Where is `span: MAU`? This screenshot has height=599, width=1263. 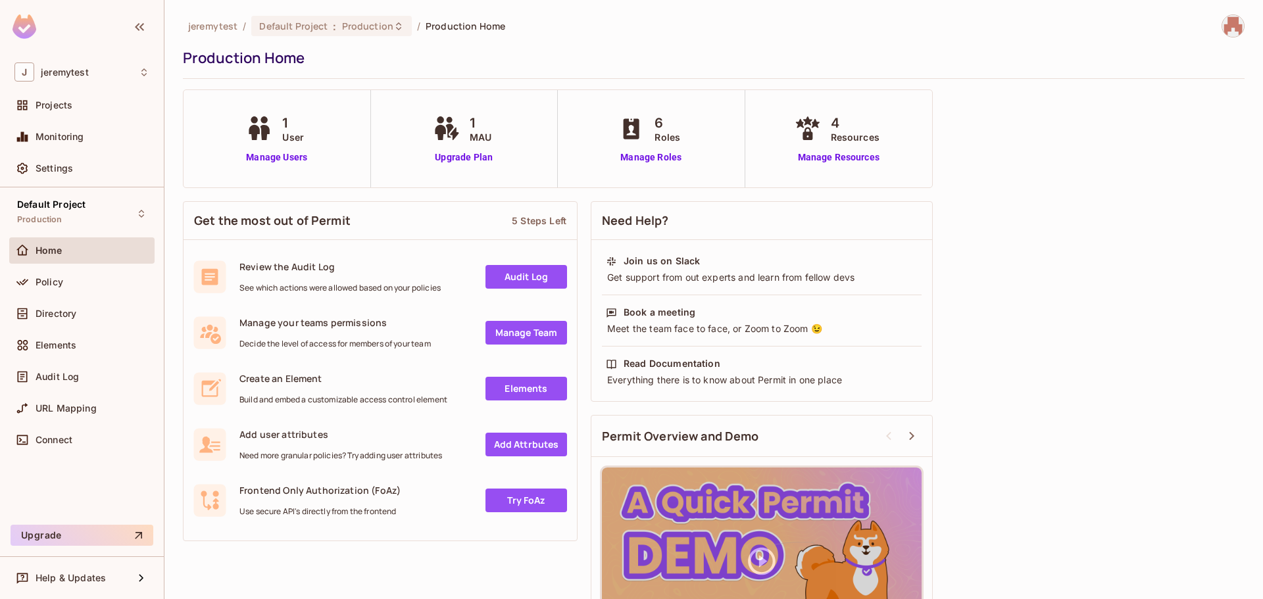
span: MAU is located at coordinates (480, 137).